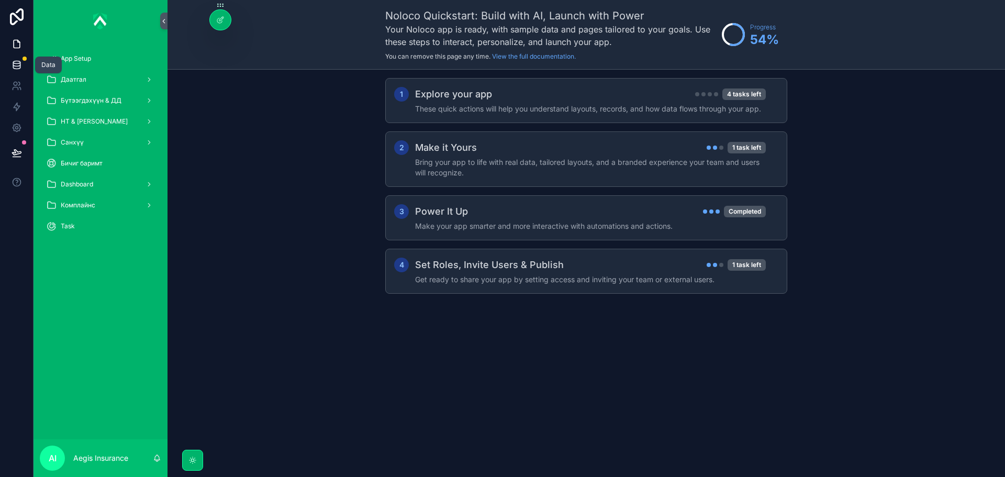  Describe the element at coordinates (77, 184) in the screenshot. I see `span: Dashboard` at that location.